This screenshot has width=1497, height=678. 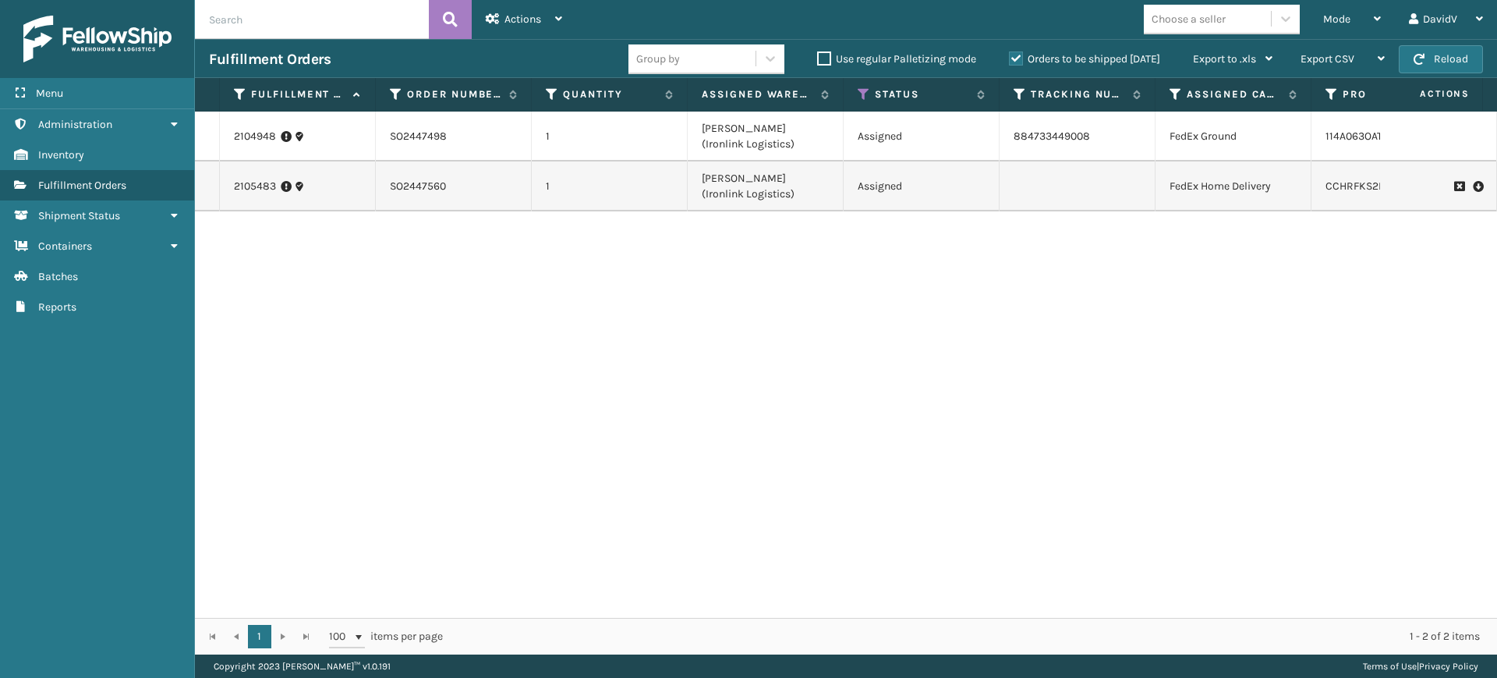 I want to click on a: Terms of Use, so click(x=1390, y=666).